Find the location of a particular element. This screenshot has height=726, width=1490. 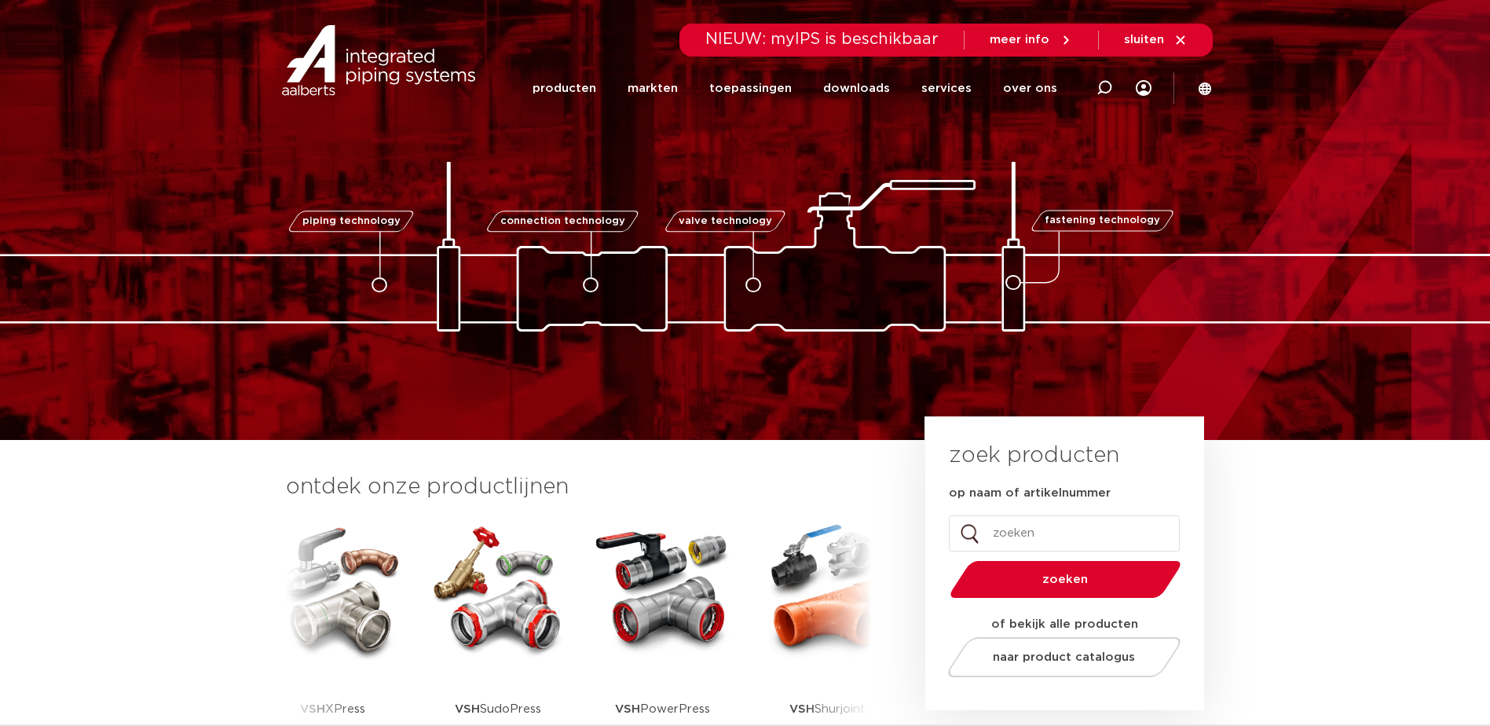

span: fastening technology is located at coordinates (1102, 221).